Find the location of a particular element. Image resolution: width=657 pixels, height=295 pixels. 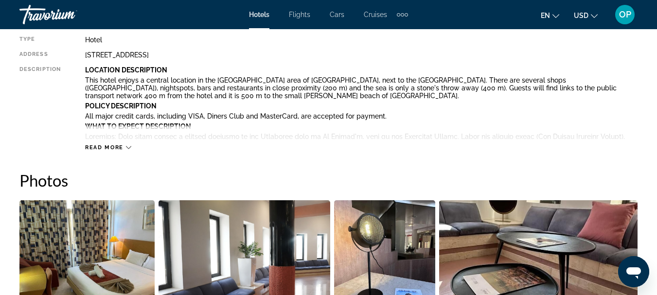

h2: Photos is located at coordinates (328, 180).